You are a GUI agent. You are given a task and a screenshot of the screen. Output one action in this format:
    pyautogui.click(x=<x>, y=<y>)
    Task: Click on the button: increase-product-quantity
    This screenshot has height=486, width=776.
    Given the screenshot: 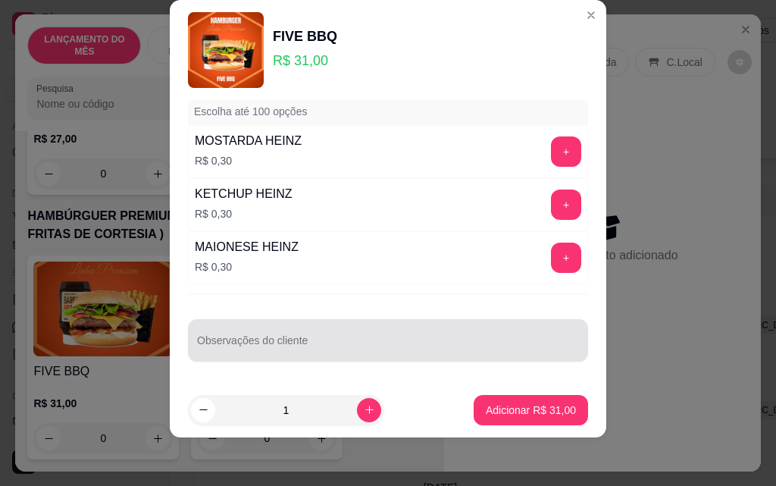 What is the action you would take?
    pyautogui.click(x=369, y=410)
    